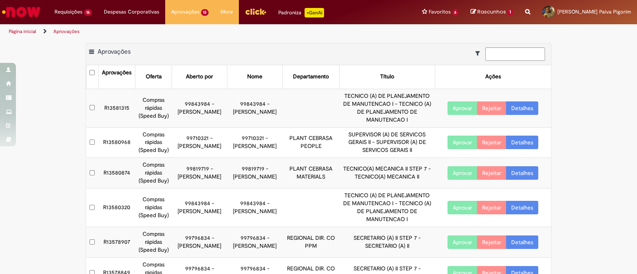 The width and height of the screenshot is (637, 274). What do you see at coordinates (256, 12) in the screenshot?
I see `img: click_logo_yellow_360x200.png` at bounding box center [256, 12].